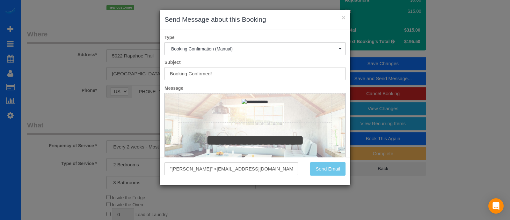 This screenshot has width=510, height=220. What do you see at coordinates (496, 206) in the screenshot?
I see `div: Open Intercom Messenger` at bounding box center [496, 206].